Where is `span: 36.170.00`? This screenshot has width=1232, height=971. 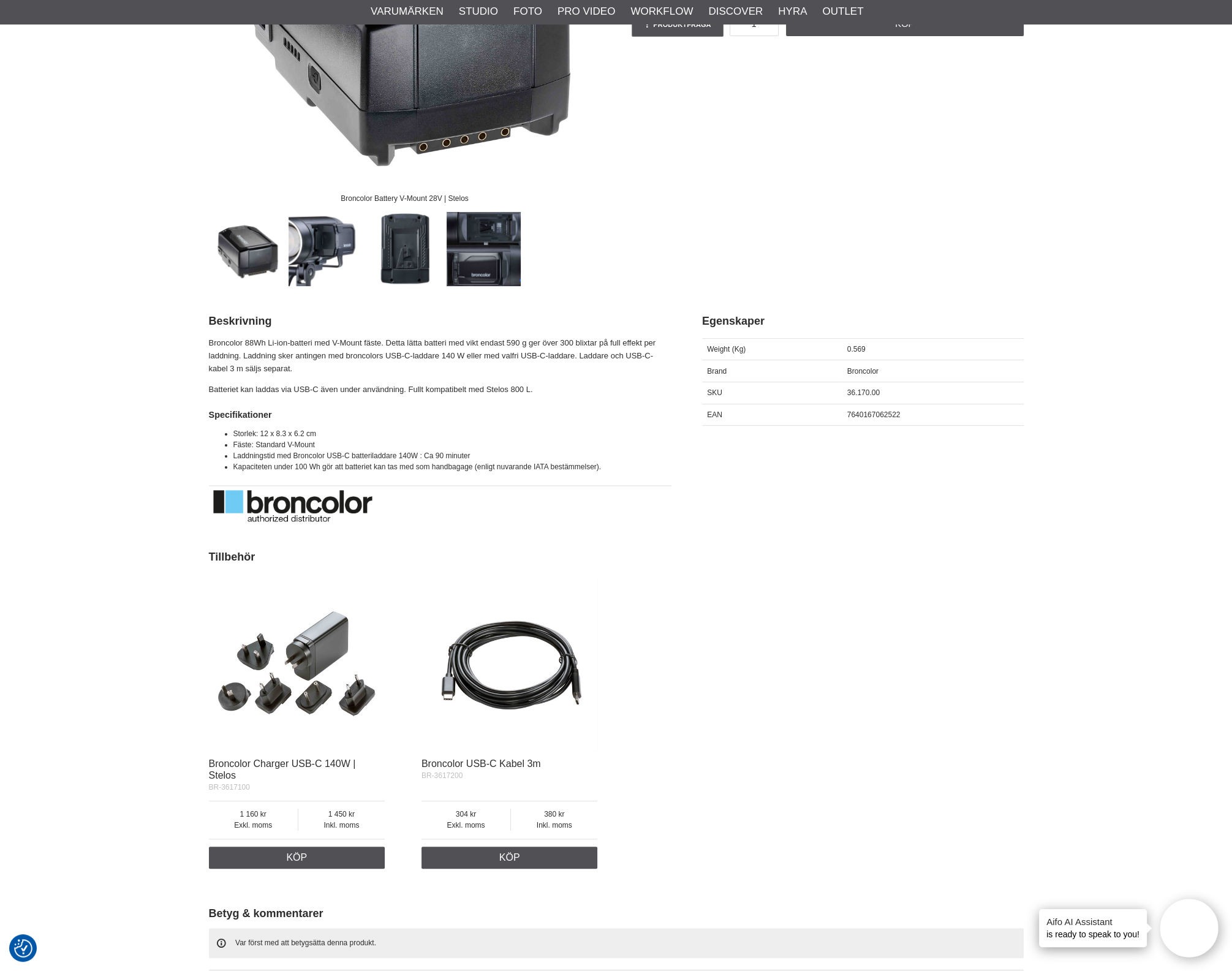
span: 36.170.00 is located at coordinates (863, 393).